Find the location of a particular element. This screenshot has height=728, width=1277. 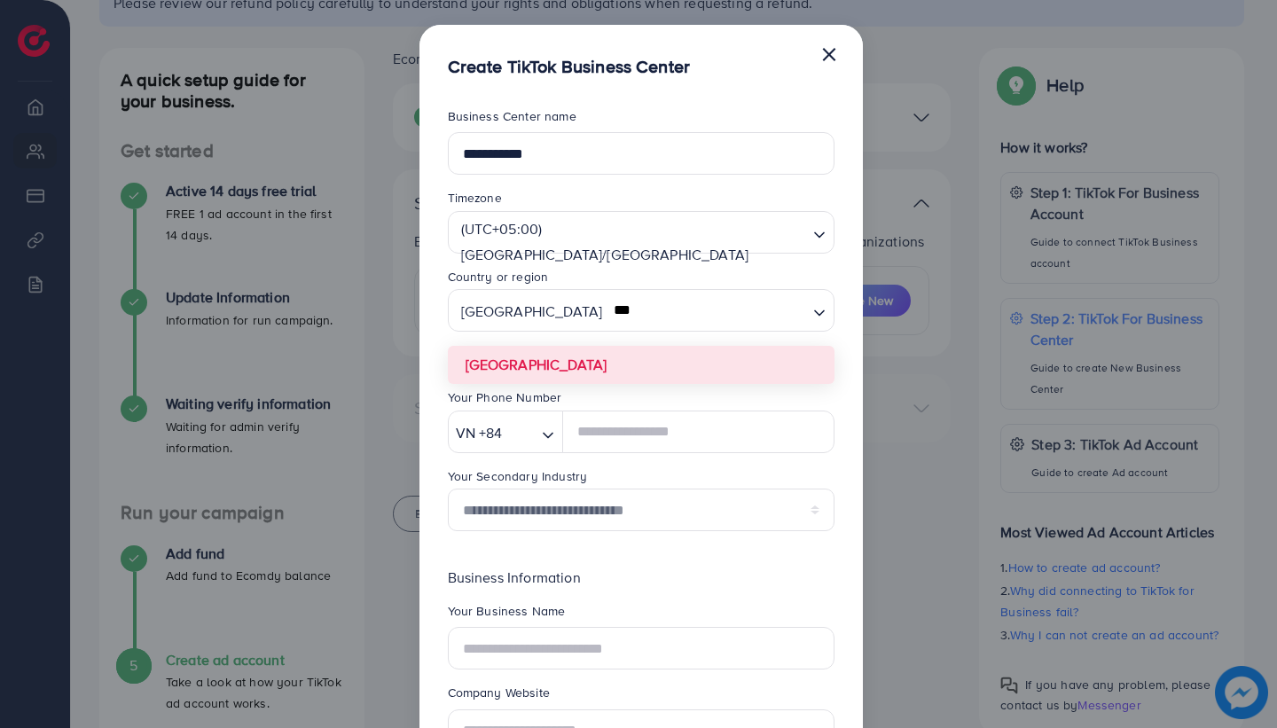

label: Timezone is located at coordinates (475, 198).